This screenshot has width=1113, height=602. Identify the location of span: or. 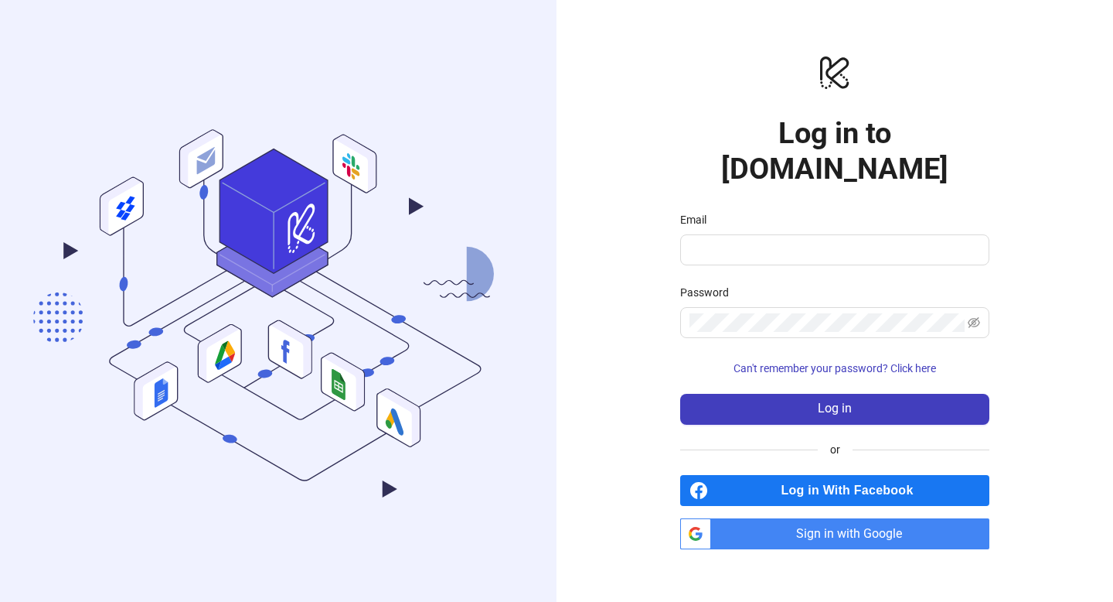
(835, 449).